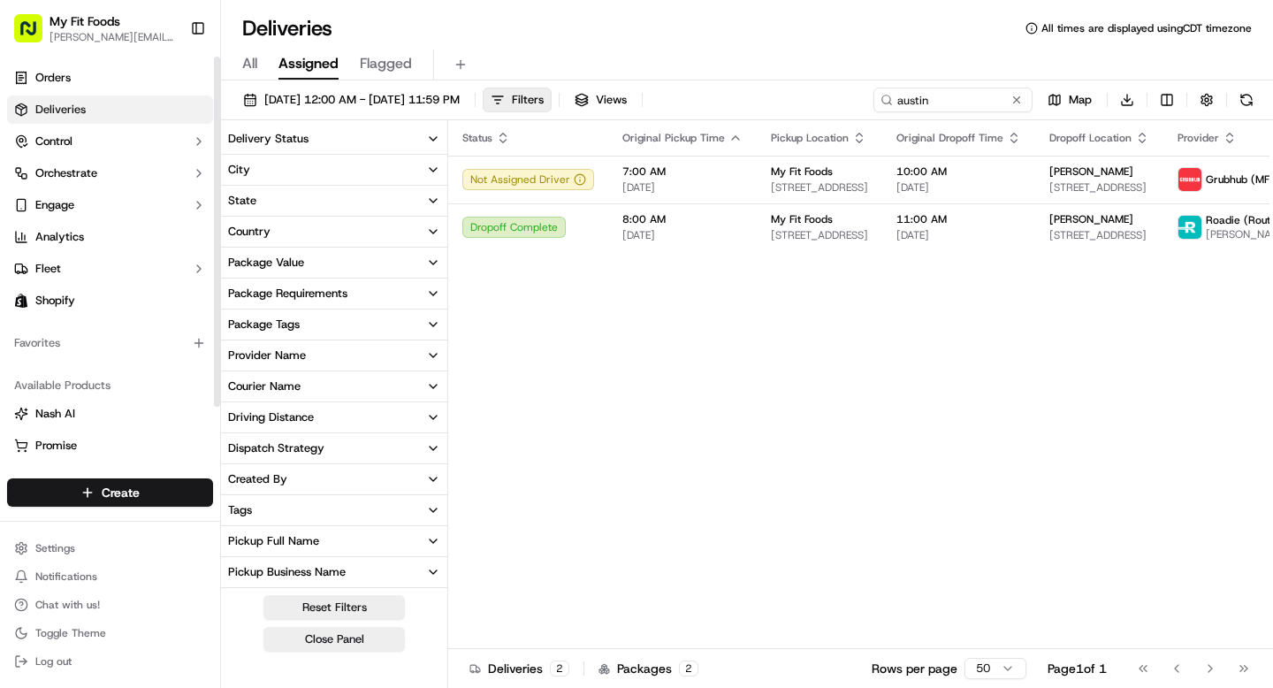 The image size is (1273, 688). I want to click on h1: Deliveries, so click(287, 28).